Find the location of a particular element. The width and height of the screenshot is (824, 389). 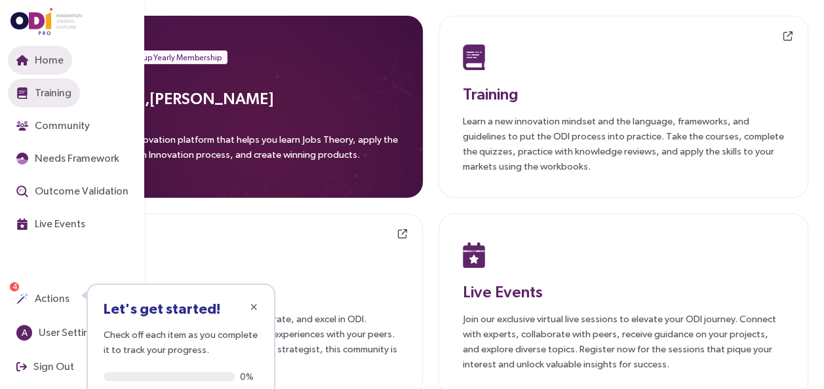

button: Community is located at coordinates (53, 126).